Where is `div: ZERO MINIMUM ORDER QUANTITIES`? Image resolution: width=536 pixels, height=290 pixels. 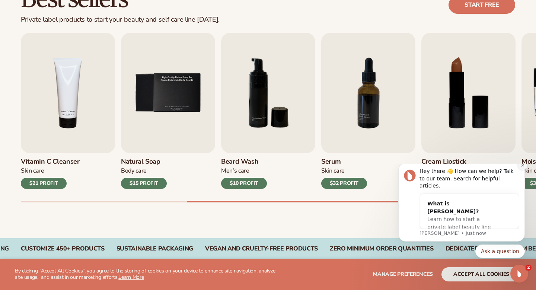
div: ZERO MINIMUM ORDER QUANTITIES is located at coordinates (382, 248).